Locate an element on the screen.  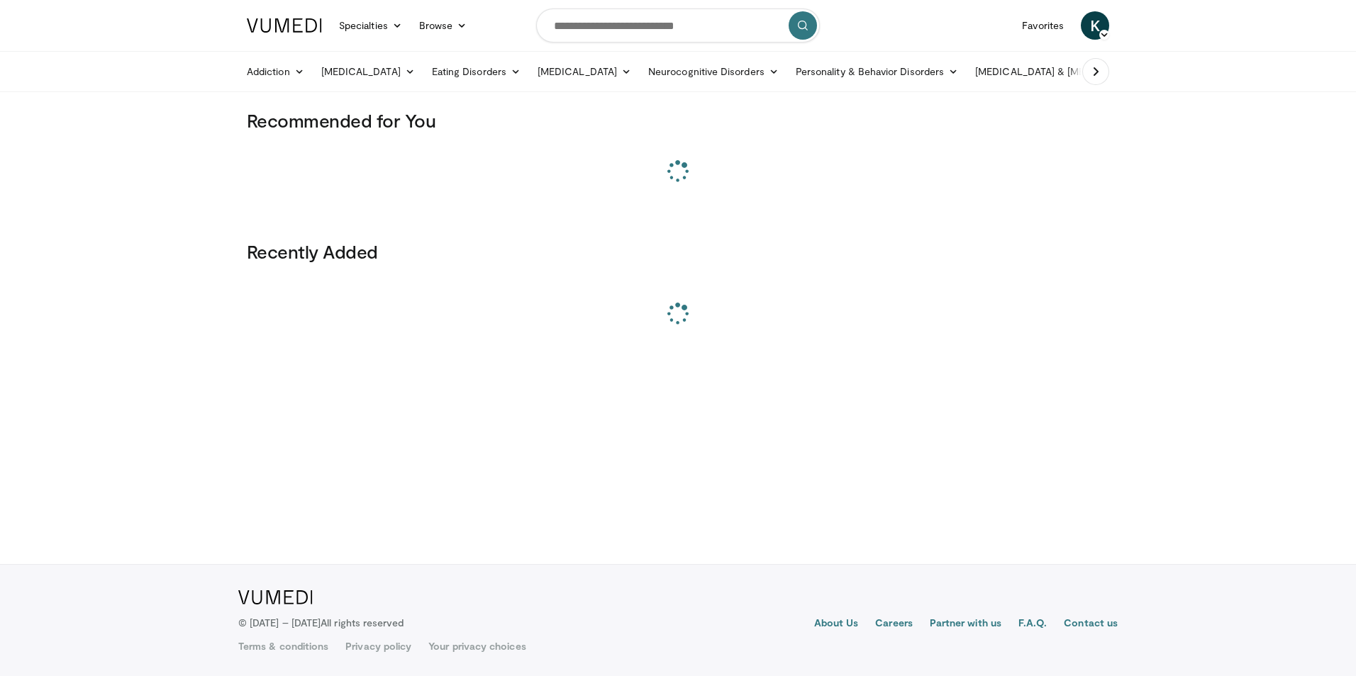
a: Terms & conditions is located at coordinates (283, 647).